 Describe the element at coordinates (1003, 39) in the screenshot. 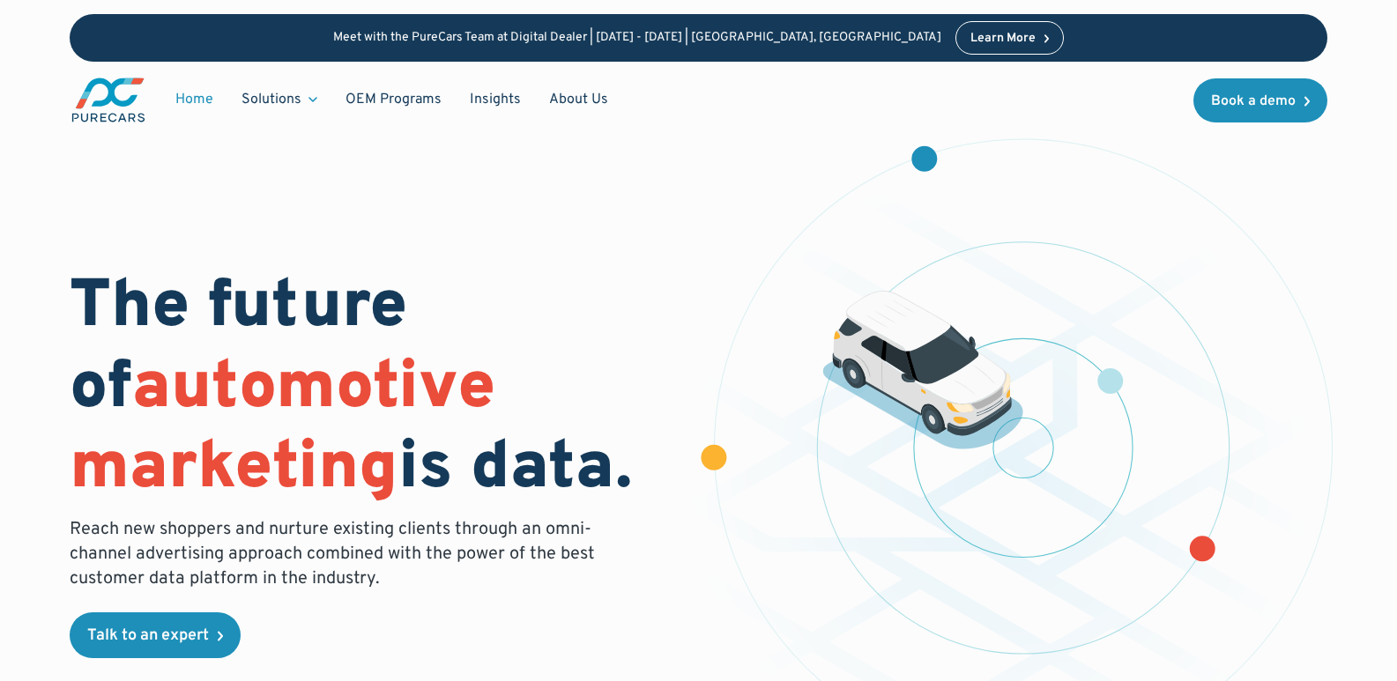

I see `div: Learn More` at that location.